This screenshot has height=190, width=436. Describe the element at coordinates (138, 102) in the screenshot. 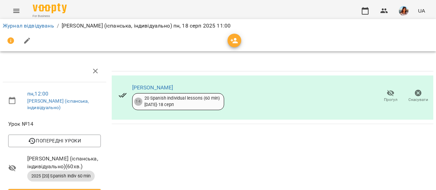

I see `div: 14` at that location.